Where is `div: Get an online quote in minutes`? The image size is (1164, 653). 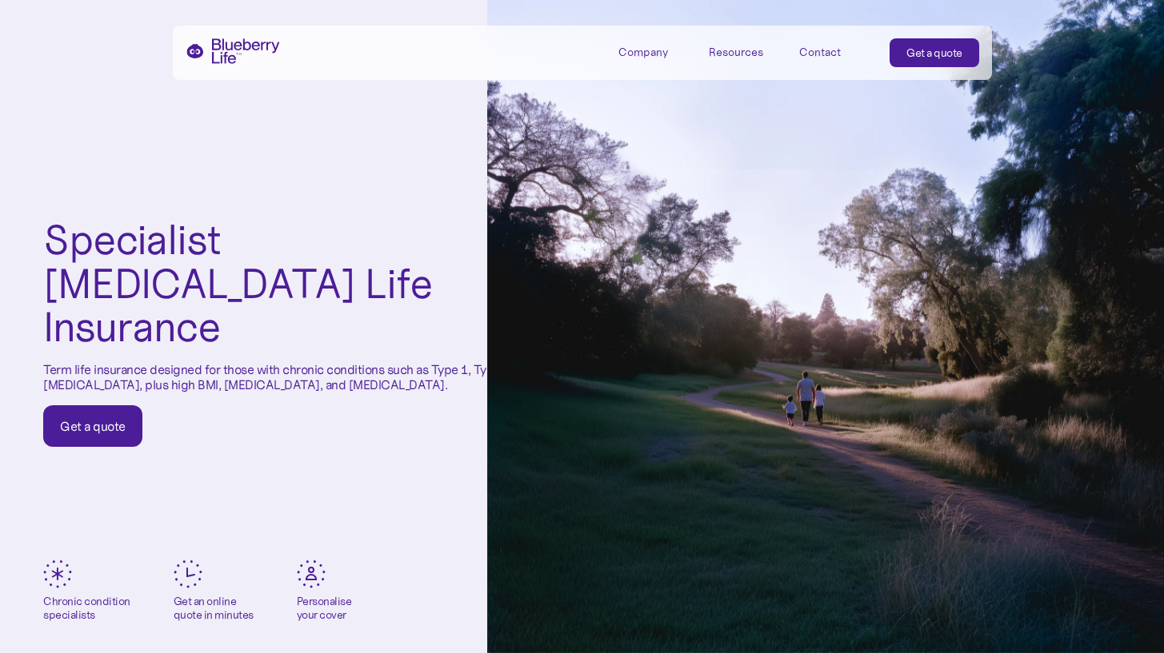
div: Get an online quote in minutes is located at coordinates (214, 609).